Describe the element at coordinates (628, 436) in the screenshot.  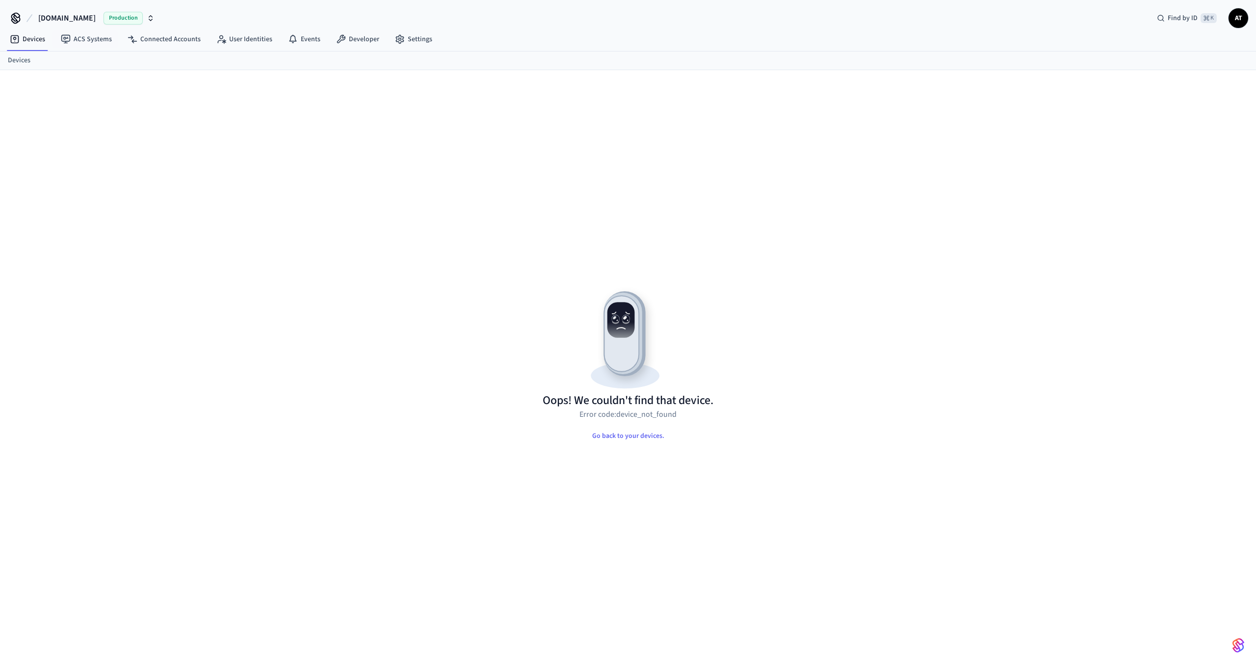
I see `button: Go back to your devices.` at that location.